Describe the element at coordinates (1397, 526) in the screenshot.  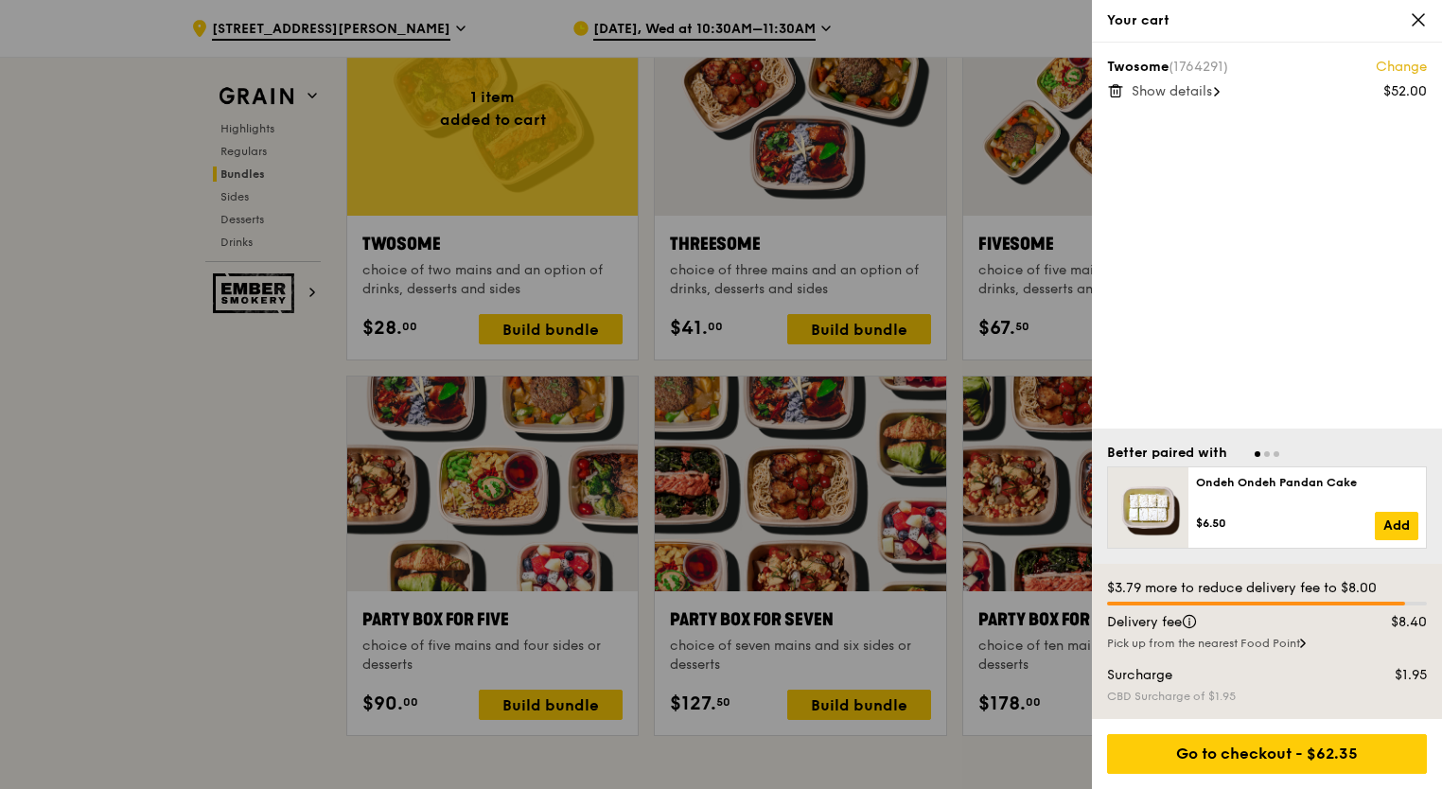
I see `a: Add` at that location.